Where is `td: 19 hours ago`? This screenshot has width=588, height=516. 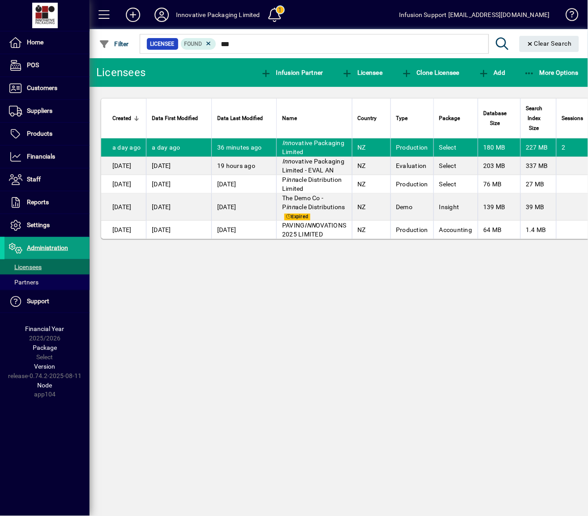 td: 19 hours ago is located at coordinates (244, 166).